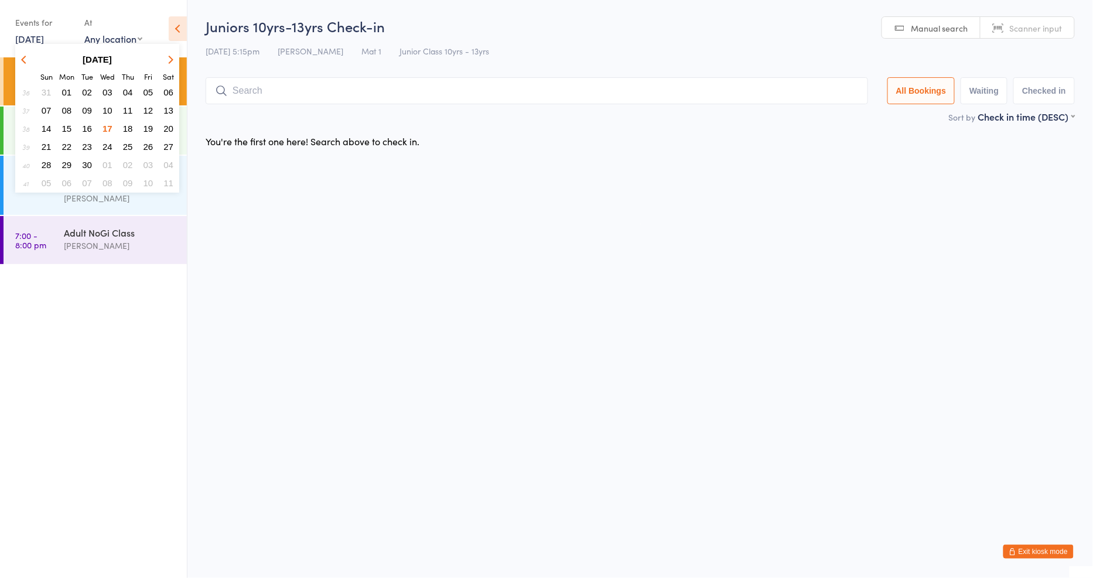  Describe the element at coordinates (537, 91) in the screenshot. I see `input: Search` at that location.